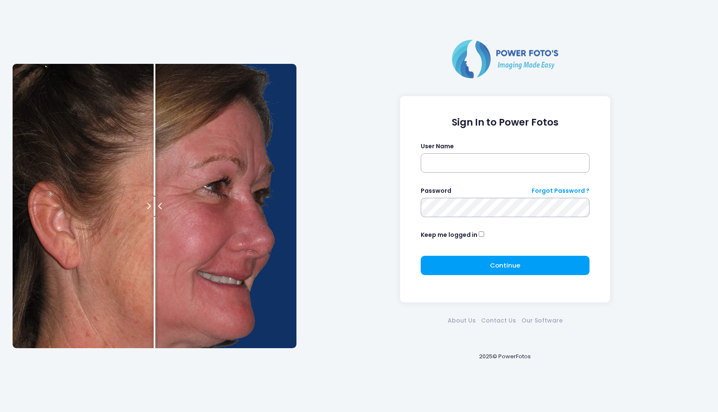  What do you see at coordinates (505, 265) in the screenshot?
I see `span: Continue` at bounding box center [505, 265].